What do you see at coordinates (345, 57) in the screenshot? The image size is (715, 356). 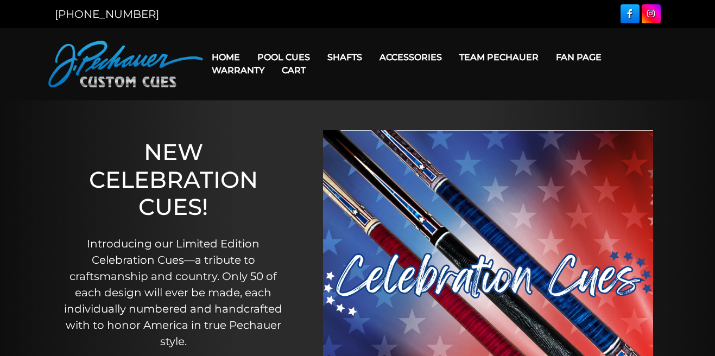 I see `a: Shafts` at bounding box center [345, 57].